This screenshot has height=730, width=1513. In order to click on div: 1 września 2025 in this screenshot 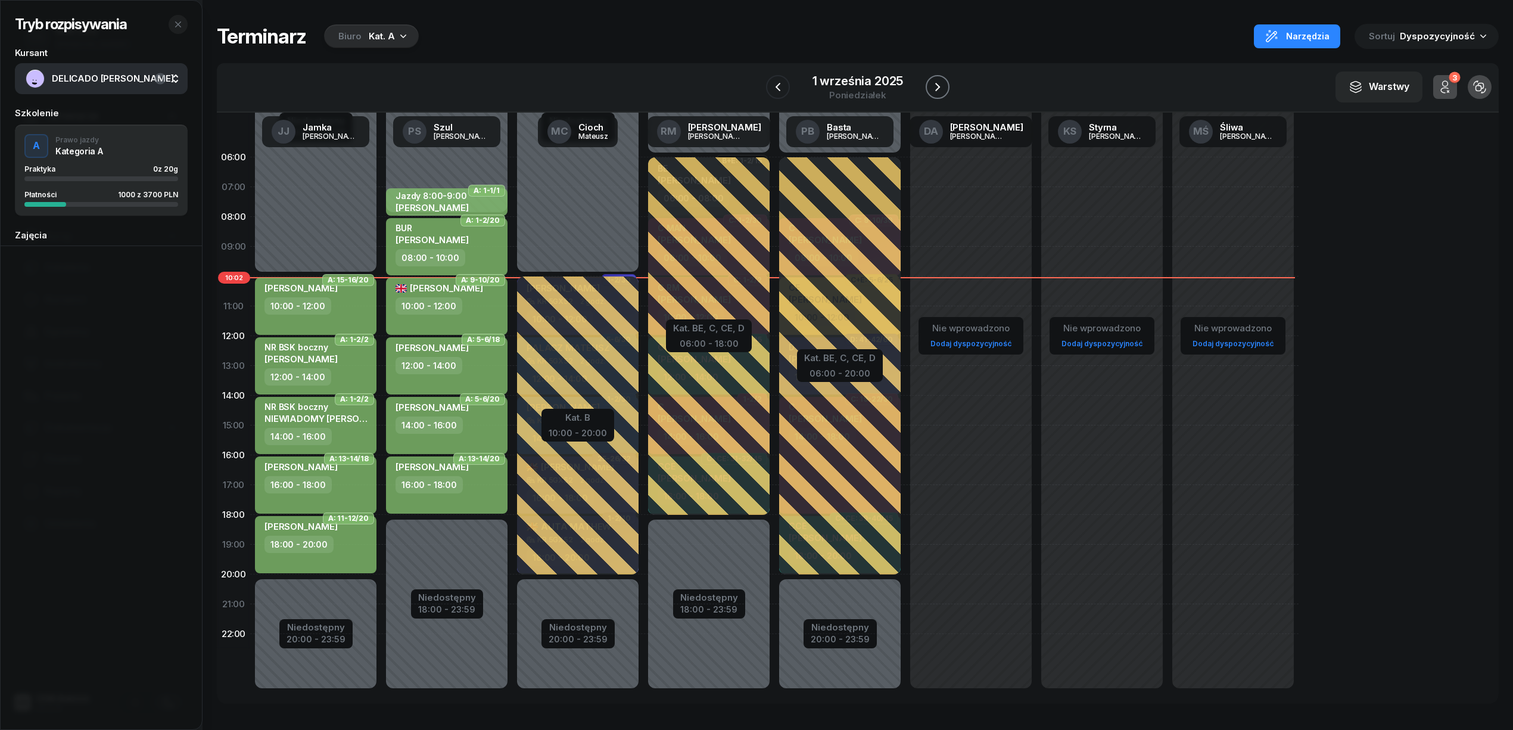, I will do `click(858, 81)`.